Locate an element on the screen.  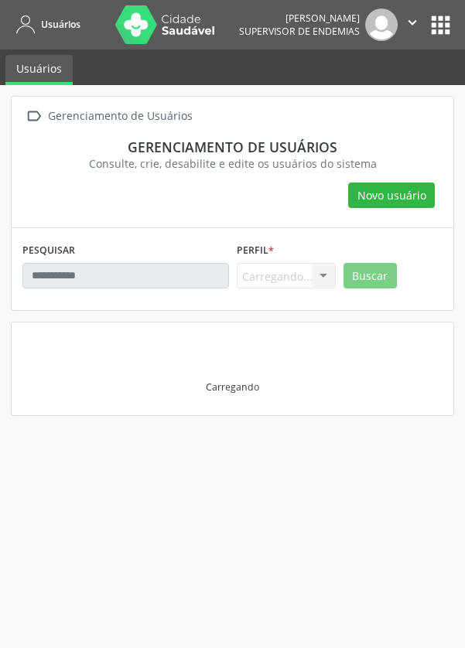
button: apps is located at coordinates (440, 25).